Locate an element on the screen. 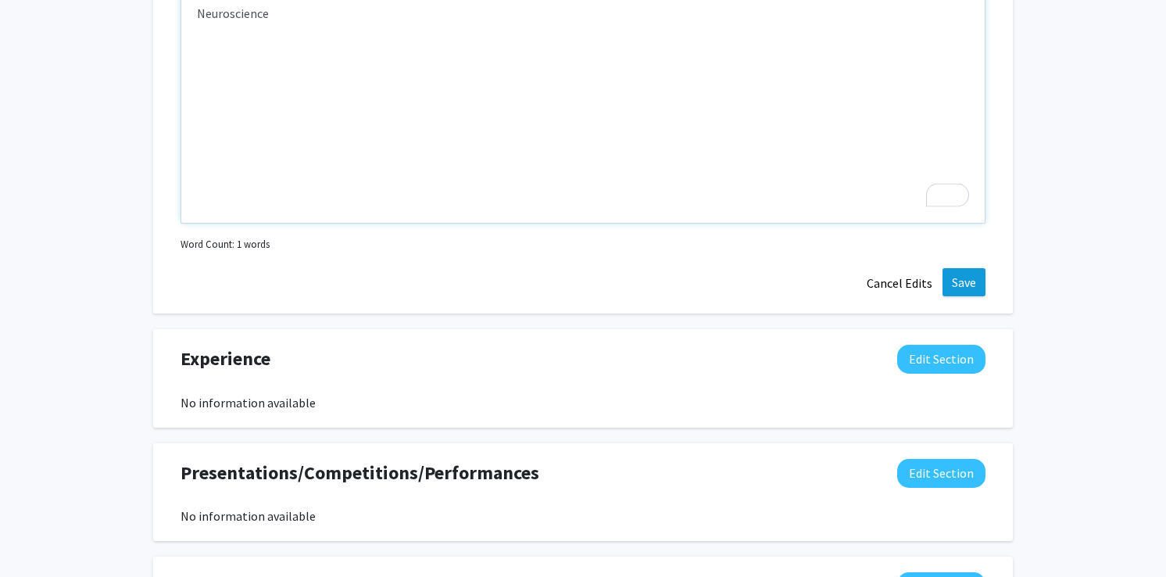 This screenshot has width=1166, height=577. button: Save is located at coordinates (964, 282).